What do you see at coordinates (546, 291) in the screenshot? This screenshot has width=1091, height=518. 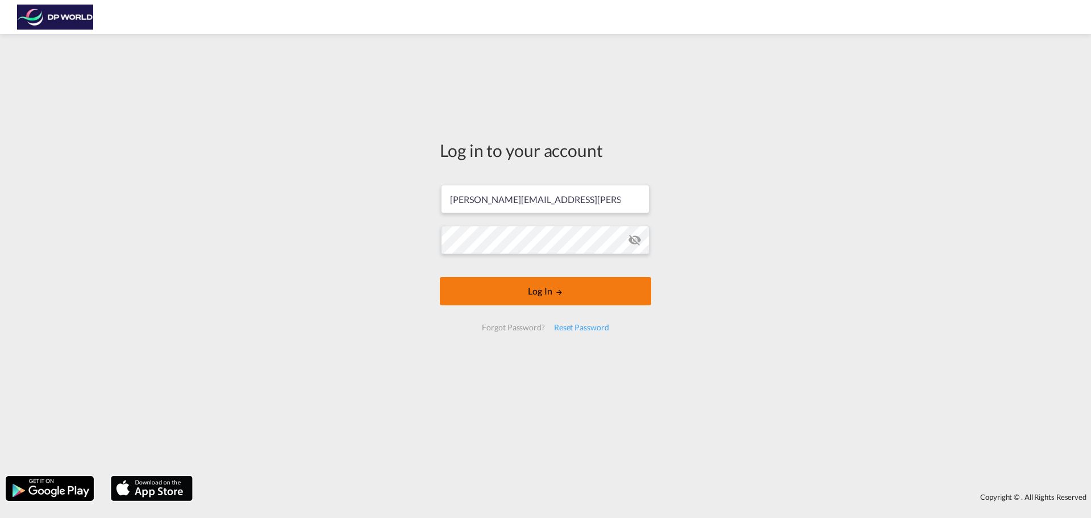 I see `button: LOGIN` at bounding box center [546, 291].